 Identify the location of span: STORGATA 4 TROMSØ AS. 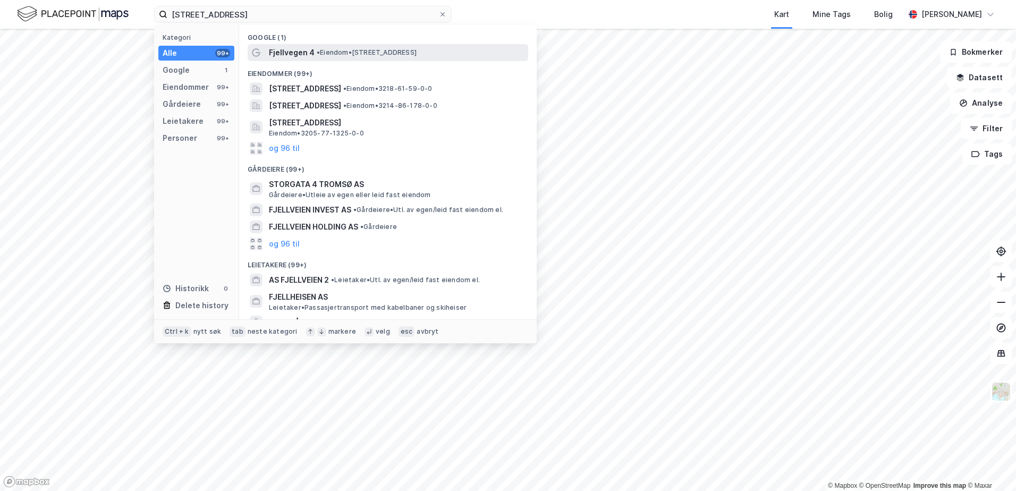
(396, 184).